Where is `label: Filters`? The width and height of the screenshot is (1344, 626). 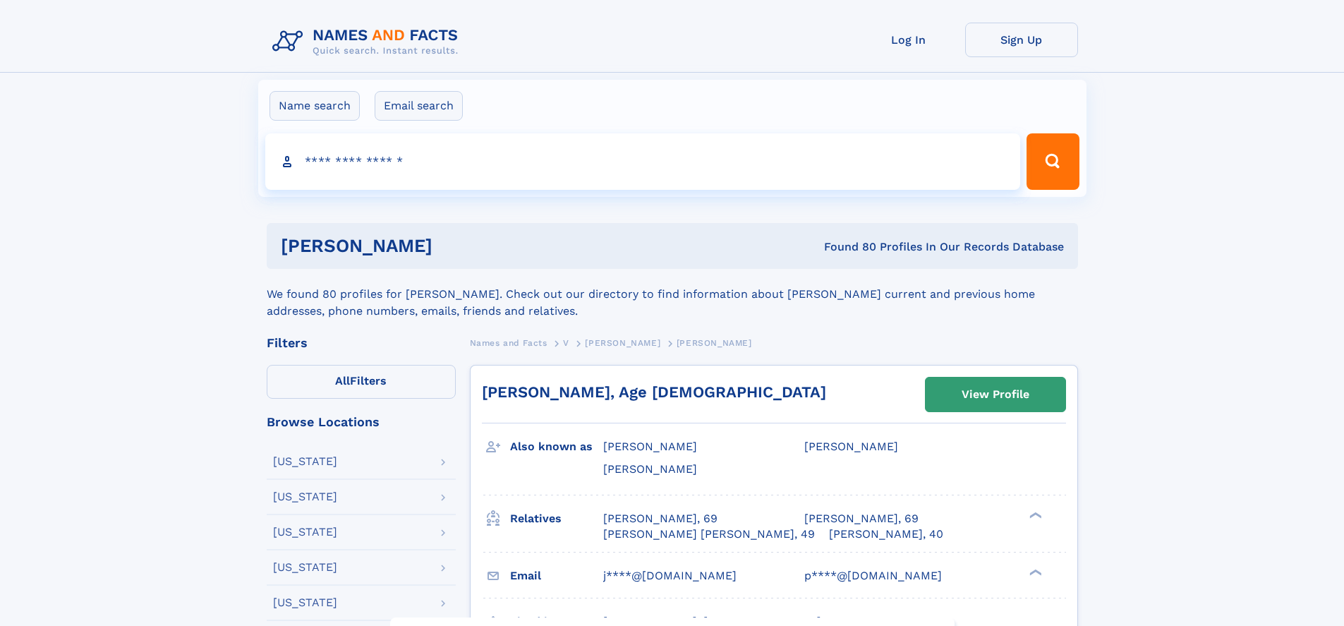 label: Filters is located at coordinates (361, 382).